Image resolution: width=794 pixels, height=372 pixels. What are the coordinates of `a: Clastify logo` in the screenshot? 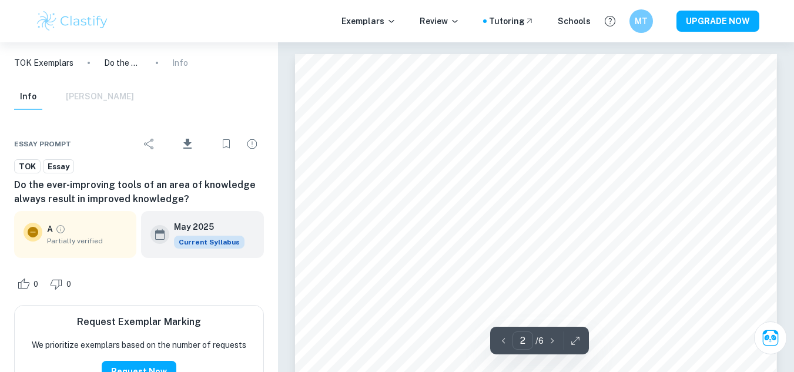 It's located at (72, 21).